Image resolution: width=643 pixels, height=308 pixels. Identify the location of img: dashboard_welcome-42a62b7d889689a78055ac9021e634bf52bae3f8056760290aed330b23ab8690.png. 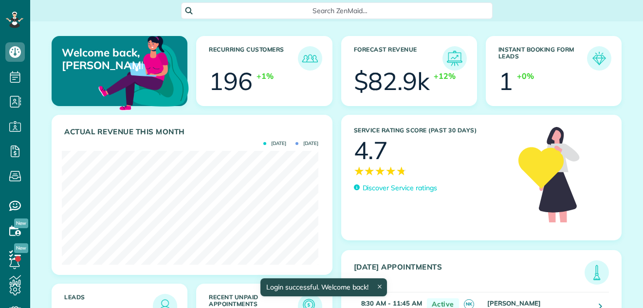
(144, 72).